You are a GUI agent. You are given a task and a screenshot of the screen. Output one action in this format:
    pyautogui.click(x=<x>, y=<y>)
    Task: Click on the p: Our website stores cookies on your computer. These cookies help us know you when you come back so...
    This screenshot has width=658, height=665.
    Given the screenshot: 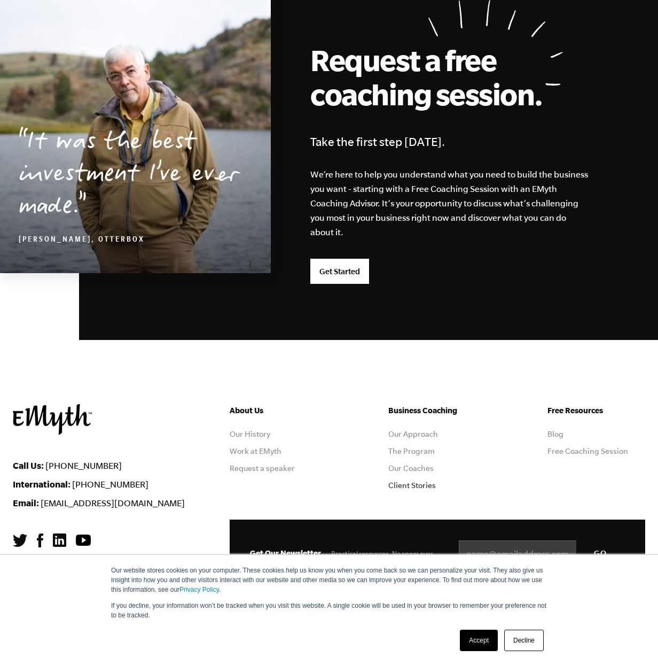 What is the action you would take?
    pyautogui.click(x=329, y=580)
    